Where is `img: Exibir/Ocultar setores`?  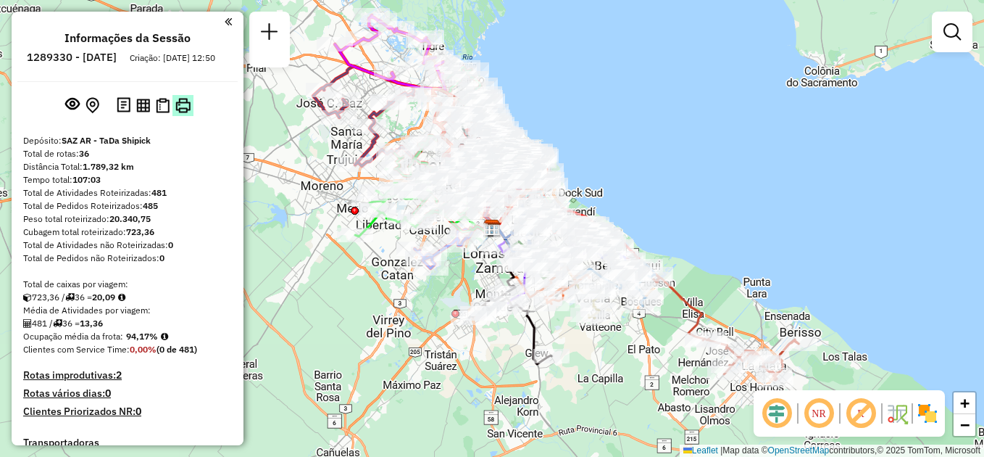 img: Exibir/Ocultar setores is located at coordinates (928, 413).